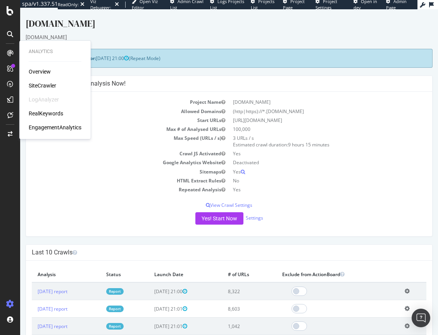  Describe the element at coordinates (110, 153) in the screenshot. I see `td: Google Analytics Website` at that location.